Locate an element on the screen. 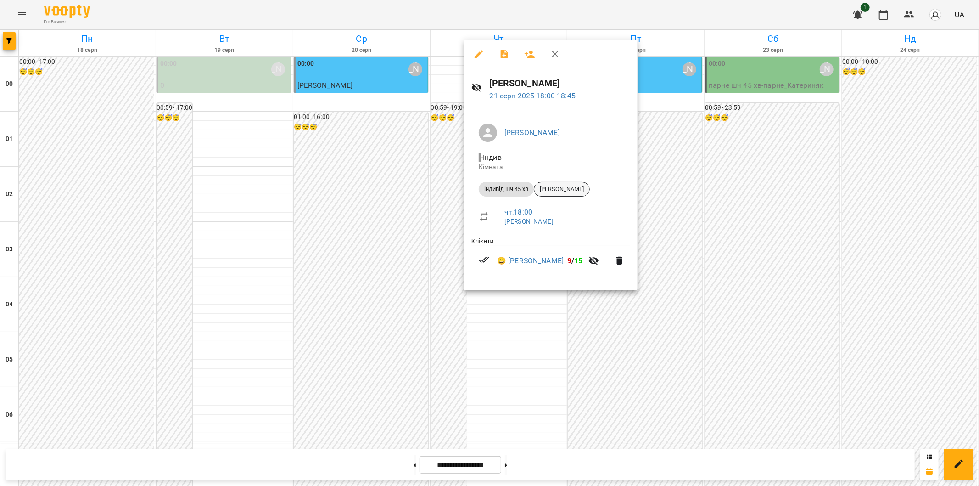  span: індивід шч 45 хв is located at coordinates (506, 189).